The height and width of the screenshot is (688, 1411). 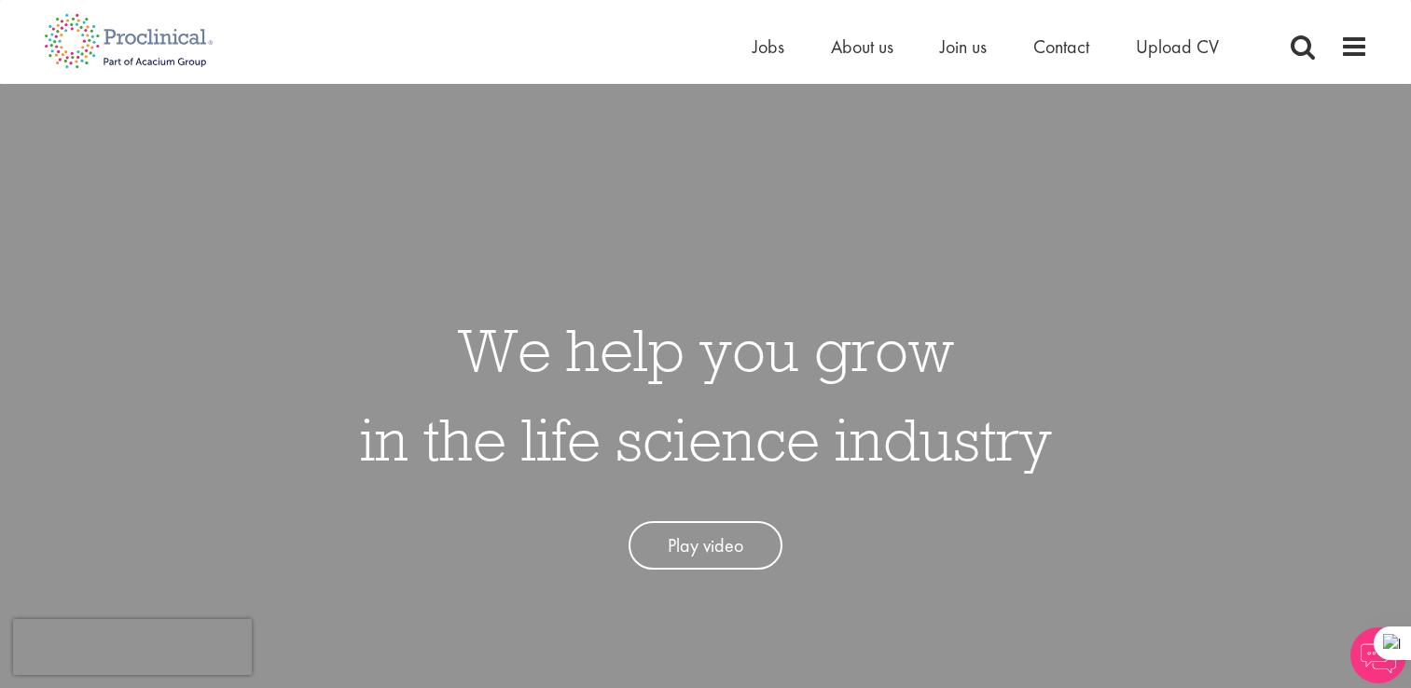 What do you see at coordinates (768, 47) in the screenshot?
I see `a: Jobs` at bounding box center [768, 47].